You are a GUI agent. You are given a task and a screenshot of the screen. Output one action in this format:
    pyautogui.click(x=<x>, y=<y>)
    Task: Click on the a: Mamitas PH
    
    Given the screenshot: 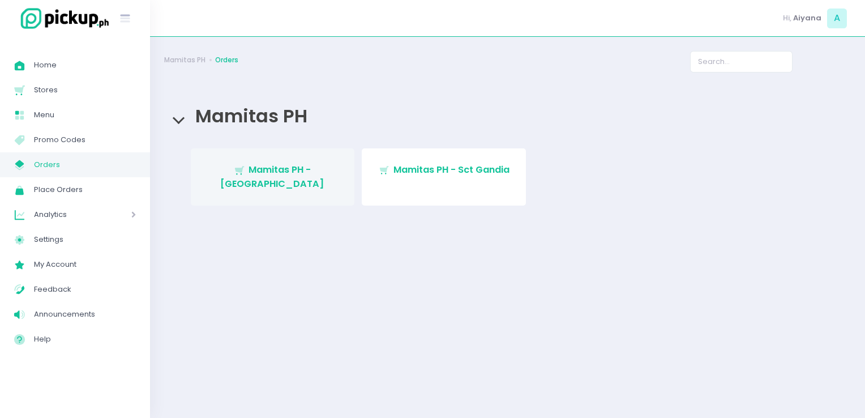 What is the action you would take?
    pyautogui.click(x=184, y=60)
    